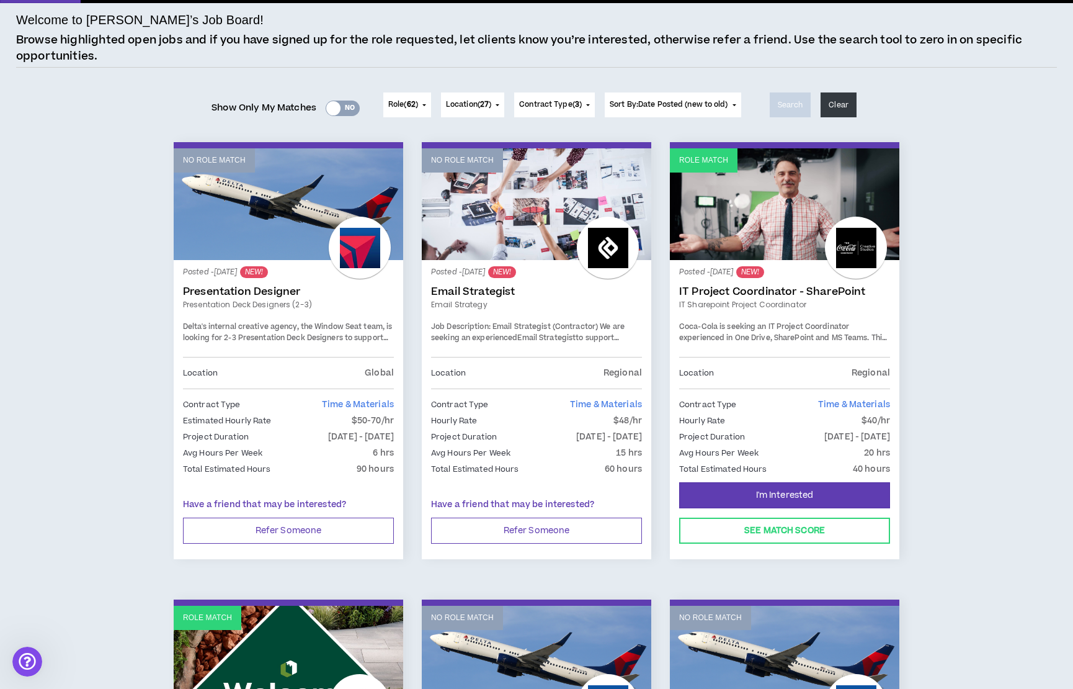  What do you see at coordinates (181, 32) in the screenshot?
I see `div: Profile image for Gabriella` at bounding box center [181, 32].